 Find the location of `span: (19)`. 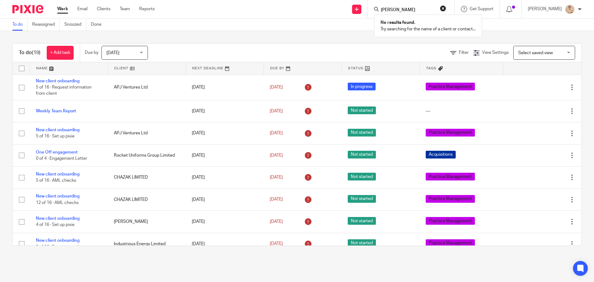

span: (19) is located at coordinates (36, 53).